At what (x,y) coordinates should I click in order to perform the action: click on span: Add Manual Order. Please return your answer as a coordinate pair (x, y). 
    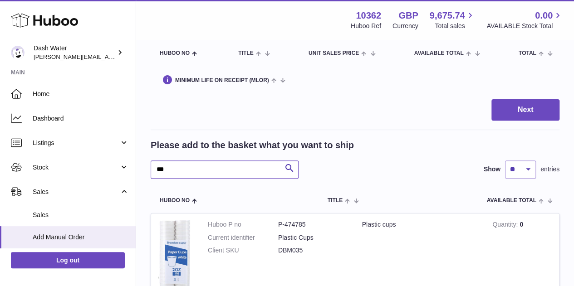
    Looking at the image, I should click on (81, 237).